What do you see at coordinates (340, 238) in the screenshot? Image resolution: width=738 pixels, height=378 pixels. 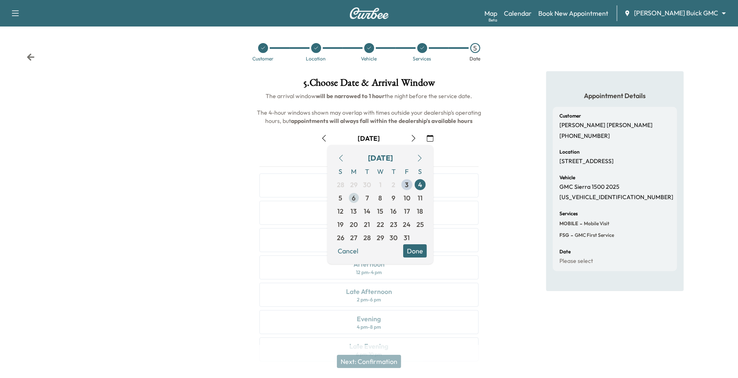 I see `span: 26` at bounding box center [340, 238].